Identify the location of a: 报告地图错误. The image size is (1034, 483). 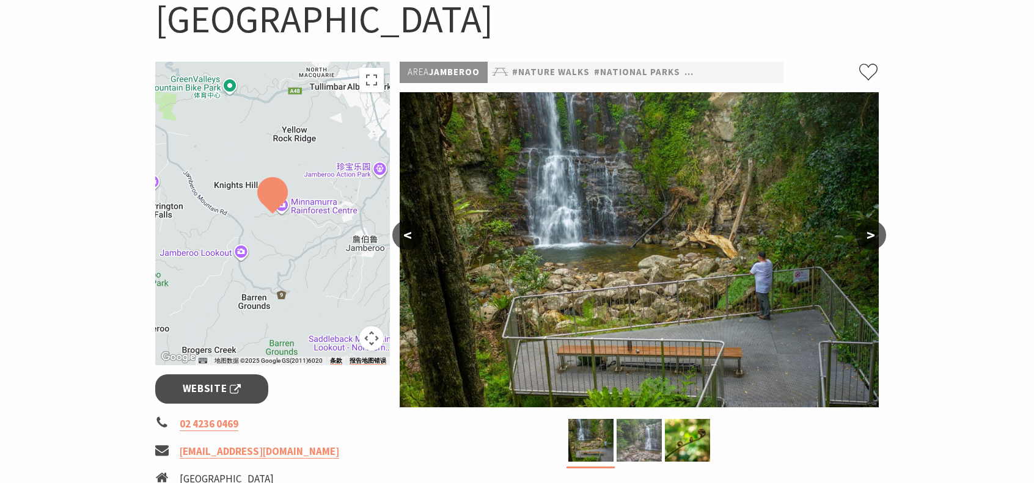
(368, 361).